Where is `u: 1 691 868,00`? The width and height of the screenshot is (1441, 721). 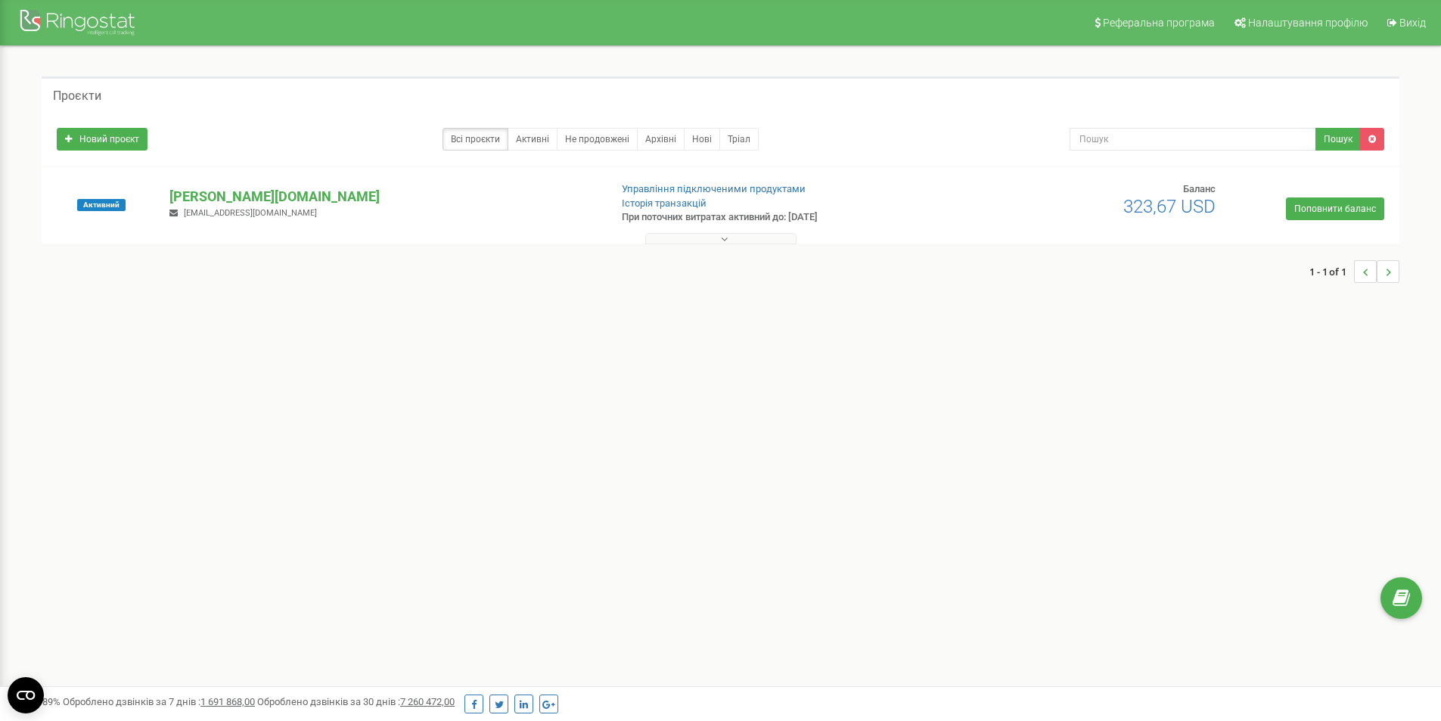 u: 1 691 868,00 is located at coordinates (228, 701).